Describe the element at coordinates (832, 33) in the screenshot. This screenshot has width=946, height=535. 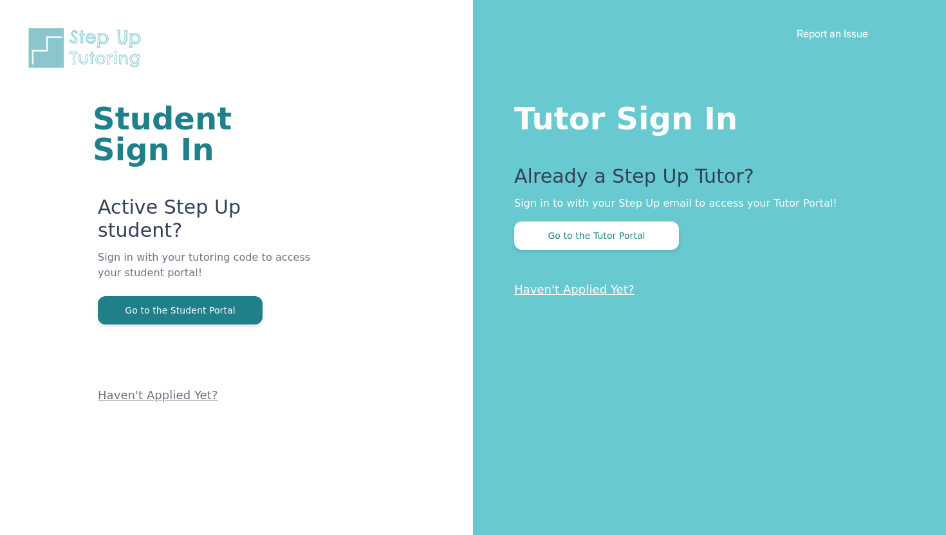
I see `a: Report an Issue` at that location.